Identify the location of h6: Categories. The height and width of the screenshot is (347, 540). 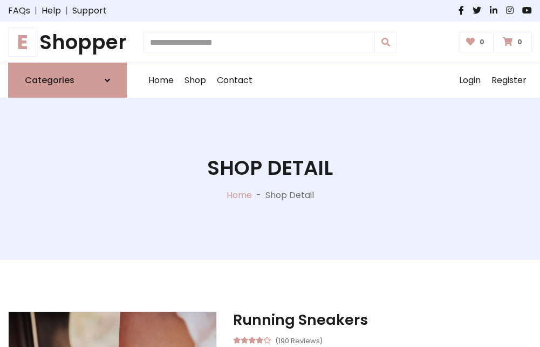
(50, 80).